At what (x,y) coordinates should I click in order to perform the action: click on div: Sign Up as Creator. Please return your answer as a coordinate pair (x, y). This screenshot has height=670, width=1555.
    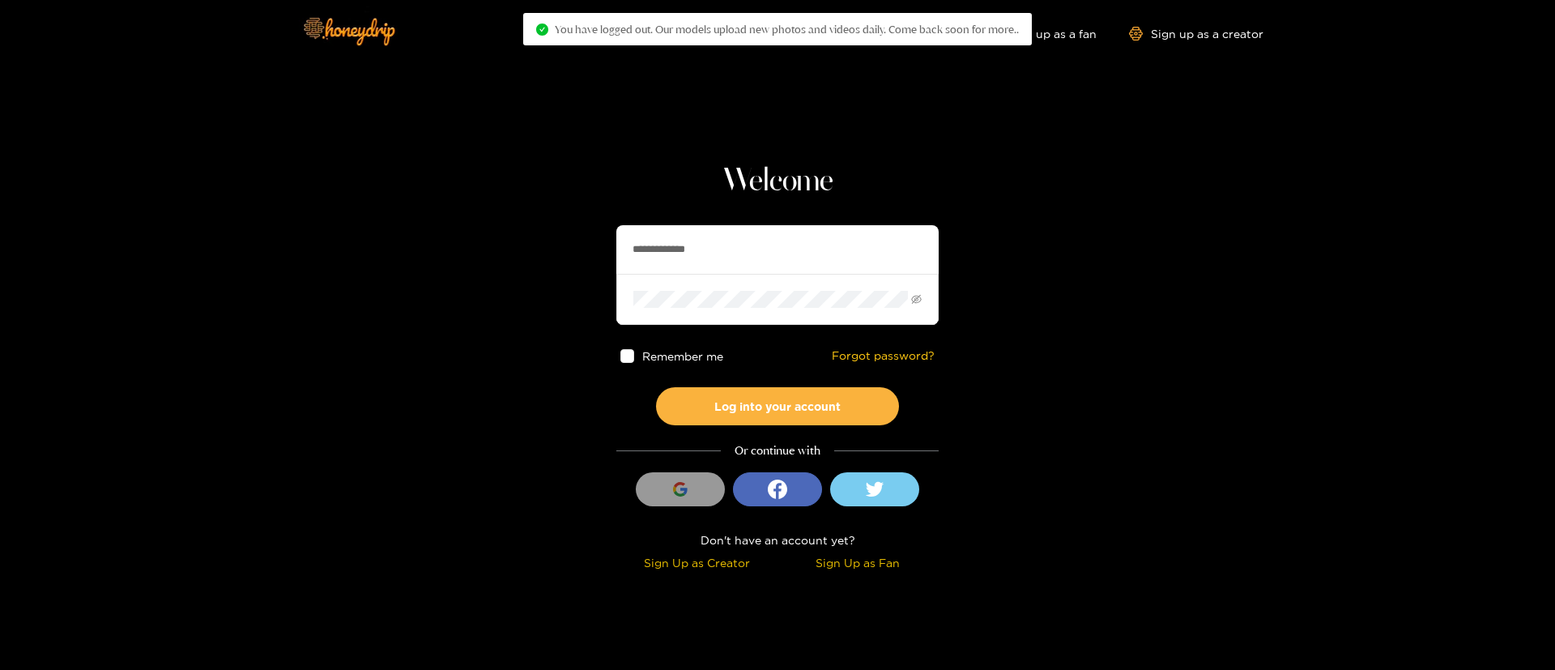
    Looking at the image, I should click on (697, 562).